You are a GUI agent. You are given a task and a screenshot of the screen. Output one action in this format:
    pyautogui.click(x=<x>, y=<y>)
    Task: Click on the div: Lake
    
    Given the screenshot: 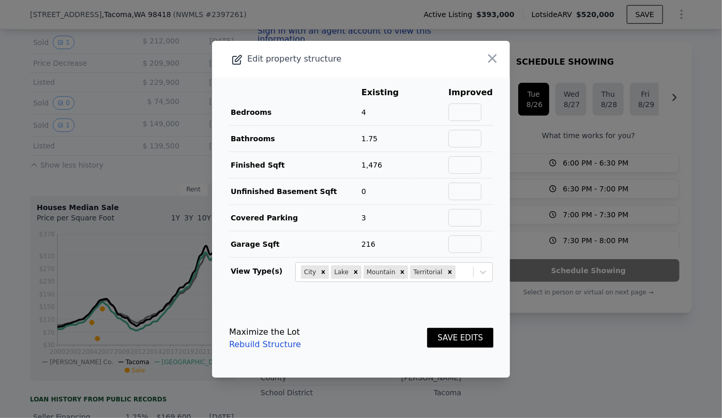 What is the action you would take?
    pyautogui.click(x=340, y=272)
    